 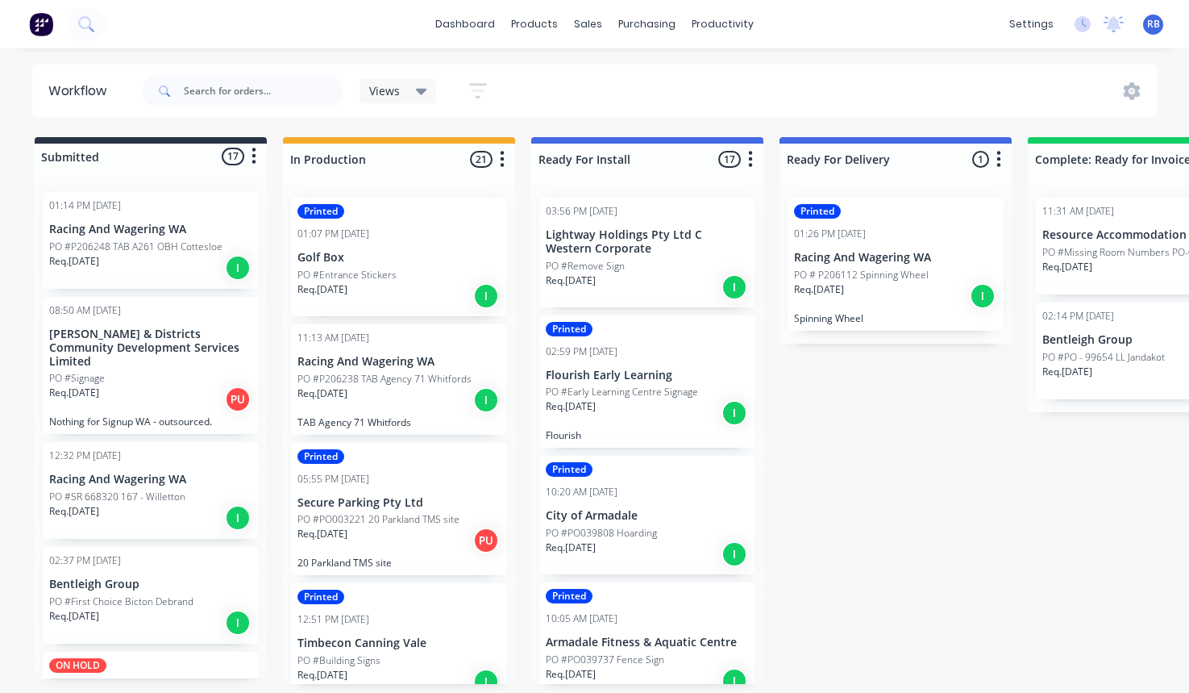 What do you see at coordinates (647, 515) in the screenshot?
I see `p: City of Armadale` at bounding box center [647, 515].